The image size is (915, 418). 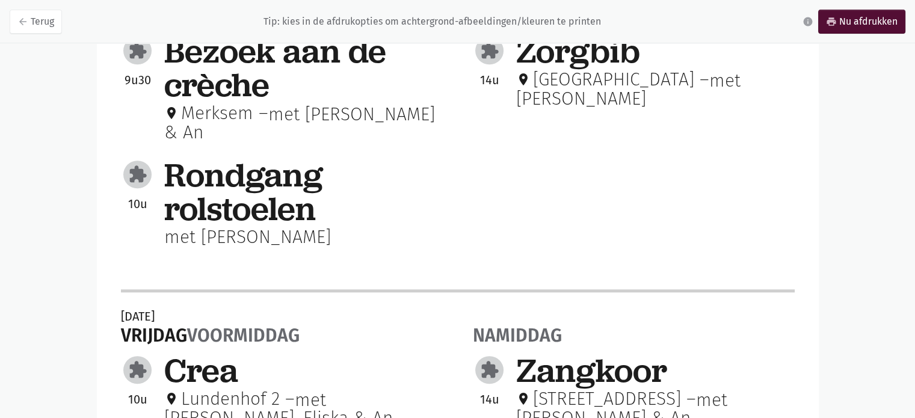 I want to click on div: Bezoek aan de crèche, so click(x=303, y=68).